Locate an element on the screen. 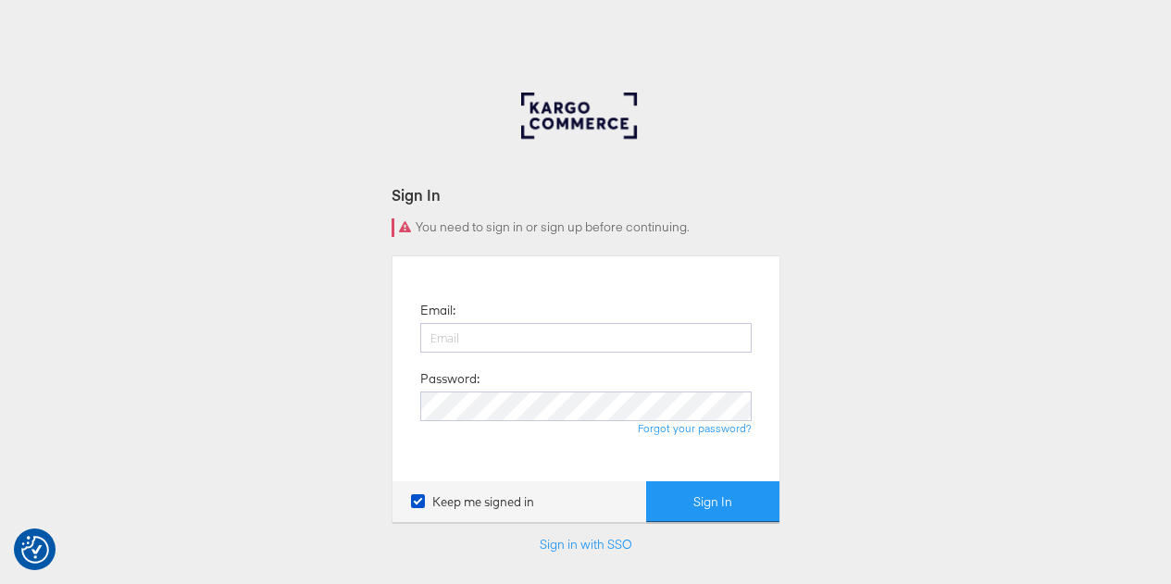 The height and width of the screenshot is (584, 1171). label: Keep me signed in is located at coordinates (472, 502).